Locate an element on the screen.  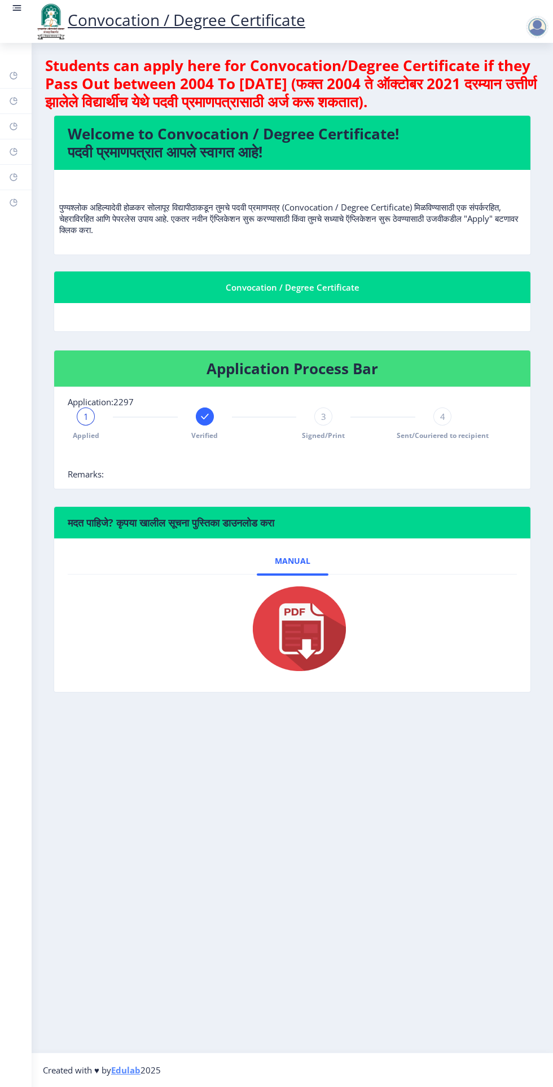
span: 4 is located at coordinates (443, 417).